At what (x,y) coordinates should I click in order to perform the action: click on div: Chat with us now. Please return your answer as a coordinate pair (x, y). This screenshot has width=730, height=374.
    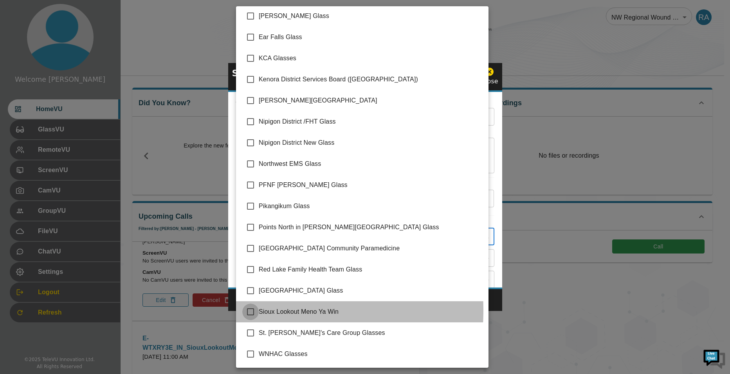
    Looking at the image, I should click on (86, 46).